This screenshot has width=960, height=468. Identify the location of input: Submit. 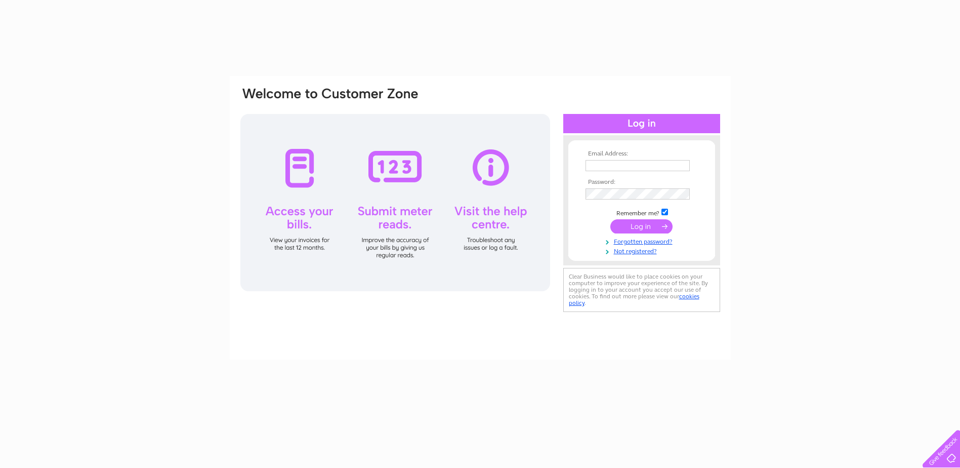
(641, 226).